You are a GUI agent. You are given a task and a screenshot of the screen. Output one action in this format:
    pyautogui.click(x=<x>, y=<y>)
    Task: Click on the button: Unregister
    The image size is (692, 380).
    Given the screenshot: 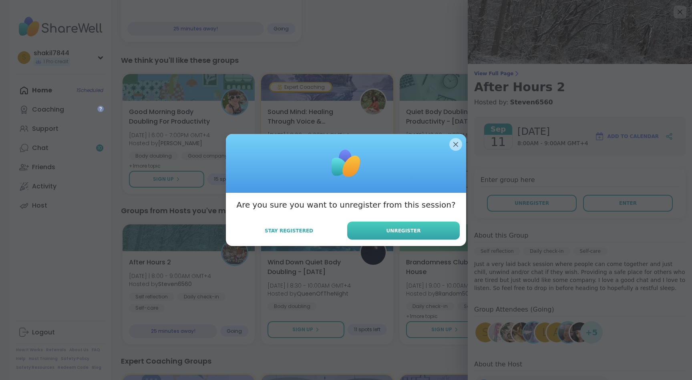 What is the action you would take?
    pyautogui.click(x=403, y=231)
    